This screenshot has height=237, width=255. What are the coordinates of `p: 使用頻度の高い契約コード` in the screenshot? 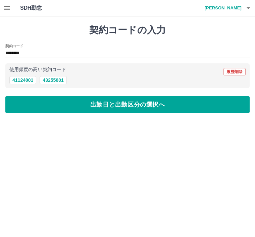 It's located at (38, 70).